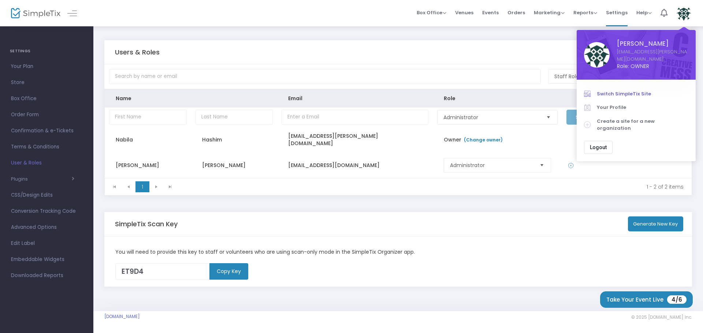 This screenshot has width=703, height=333. What do you see at coordinates (398, 252) in the screenshot?
I see `div: You will need to provide this key to staff or volunteers who are using scan-only mode in the Simp...` at bounding box center [398, 252].